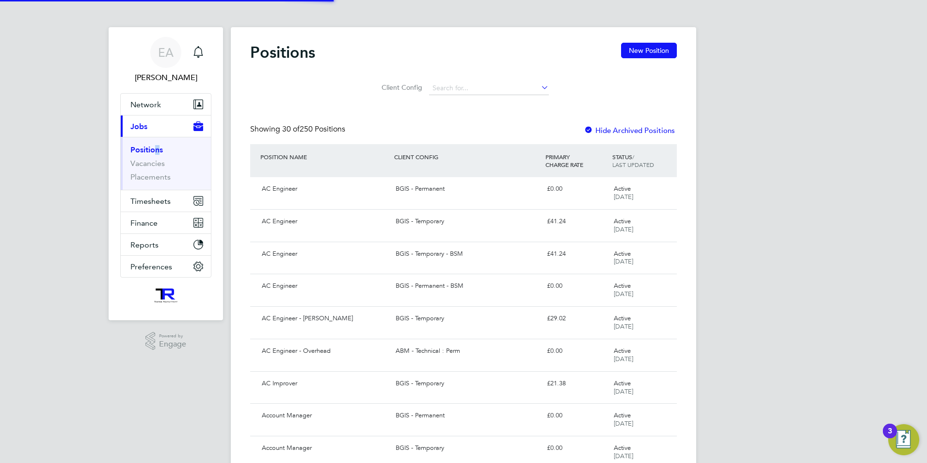  Describe the element at coordinates (576, 318) in the screenshot. I see `div: £29.02` at that location.